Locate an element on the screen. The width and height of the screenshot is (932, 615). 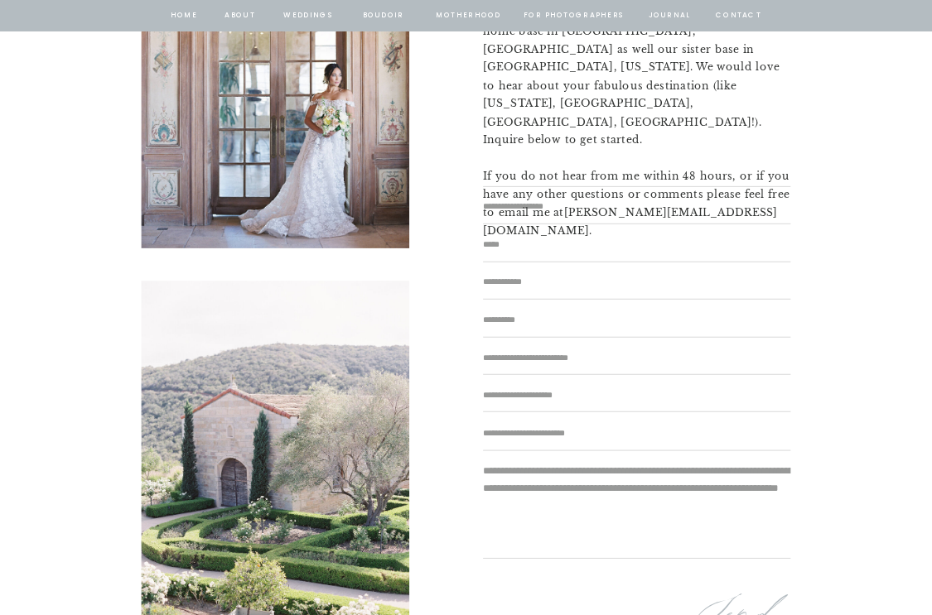
nav: BOUDOIR is located at coordinates (383, 15).